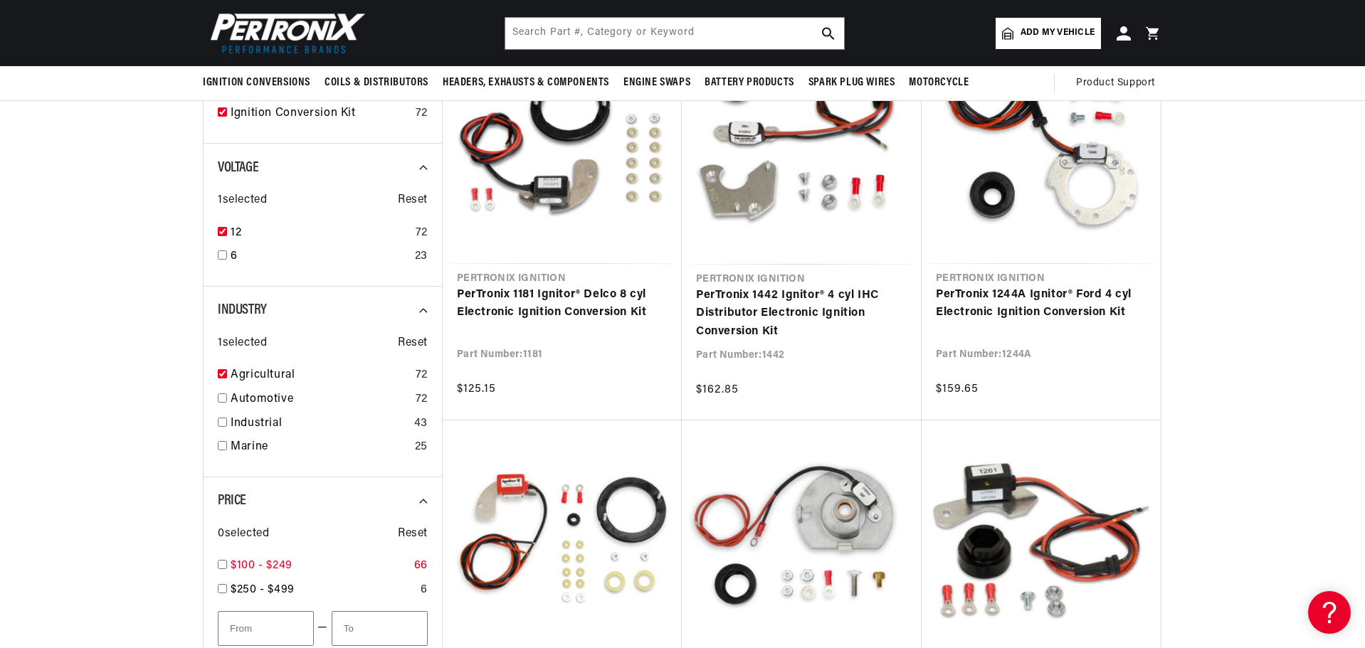 The width and height of the screenshot is (1365, 648). Describe the element at coordinates (562, 304) in the screenshot. I see `a: PerTronix 1181 Ignitor® Delco 8 cyl Electronic Ignition Conversion Kit` at that location.